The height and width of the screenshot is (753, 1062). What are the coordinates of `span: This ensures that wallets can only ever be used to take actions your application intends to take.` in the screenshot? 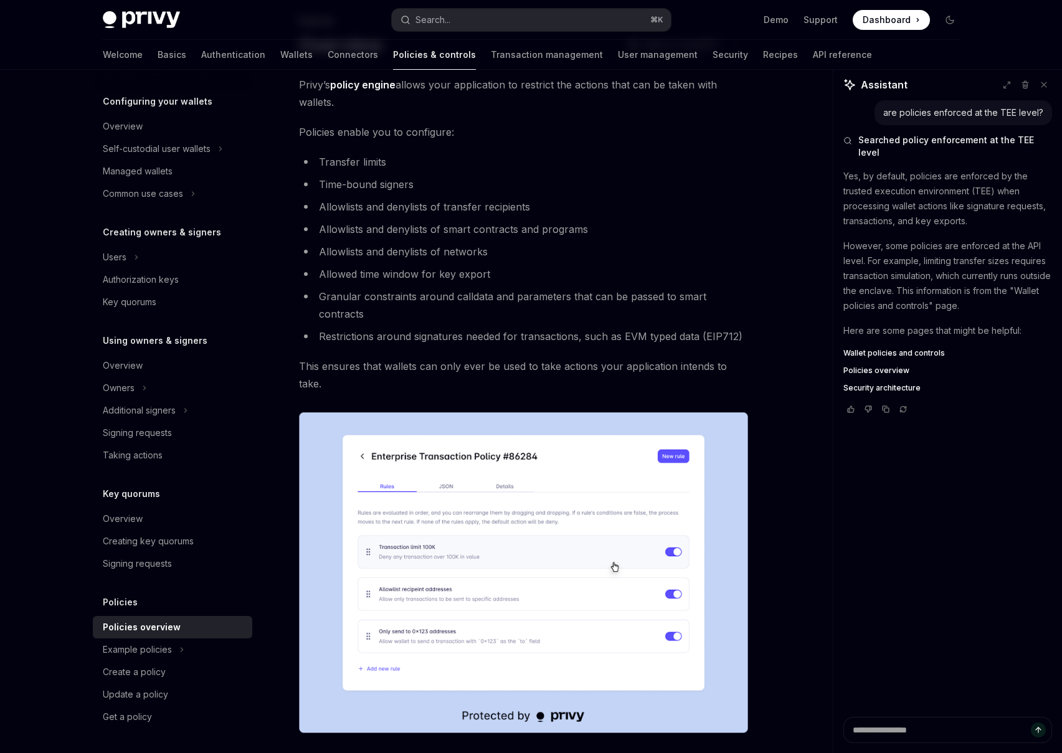 It's located at (523, 375).